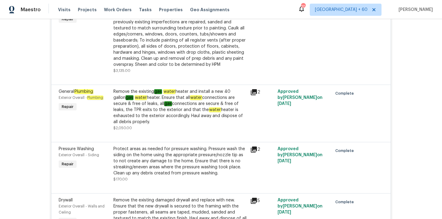 The height and width of the screenshot is (219, 442). I want to click on span: General, so click(76, 92).